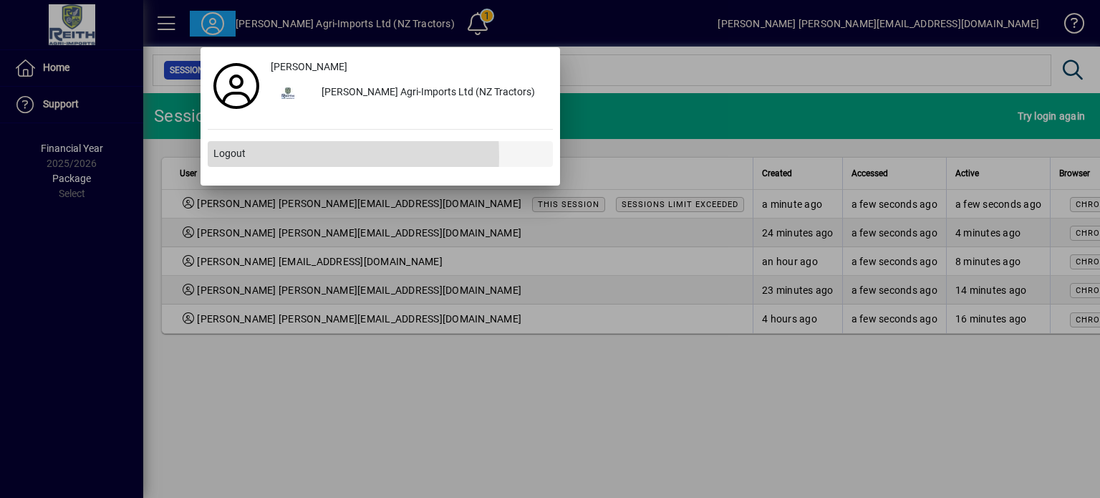 The height and width of the screenshot is (498, 1100). I want to click on span: Logout, so click(229, 153).